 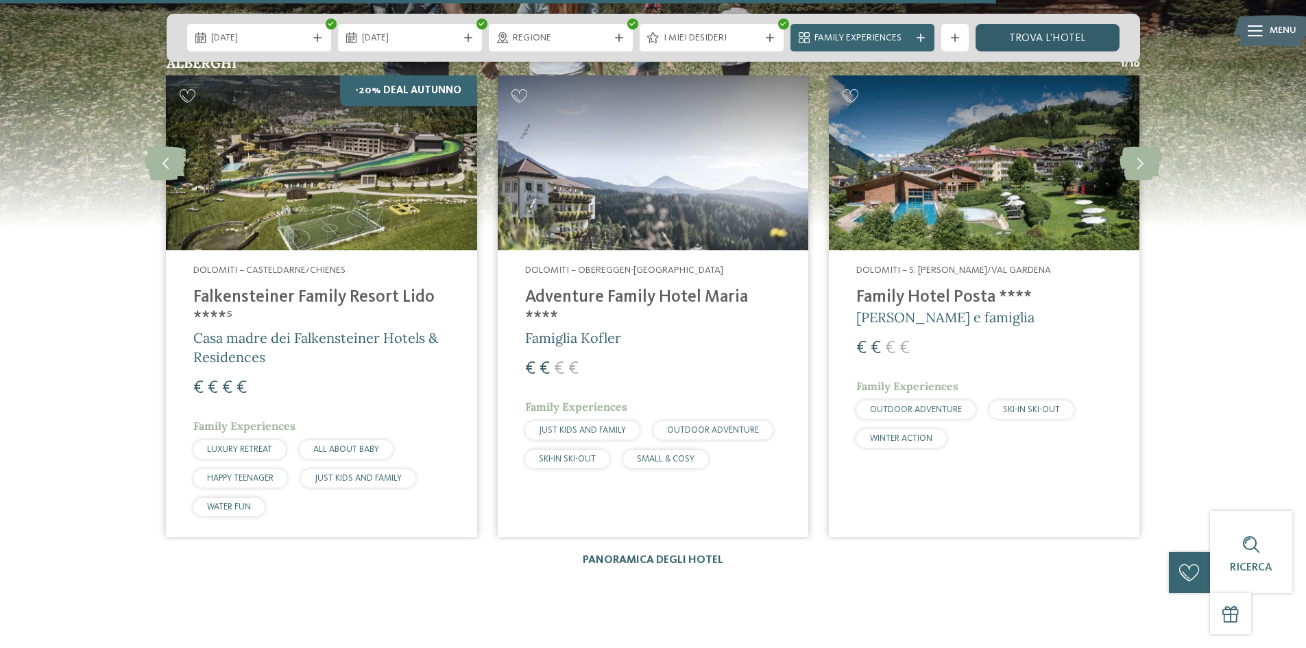 I want to click on span: SMALL & COSY, so click(x=666, y=459).